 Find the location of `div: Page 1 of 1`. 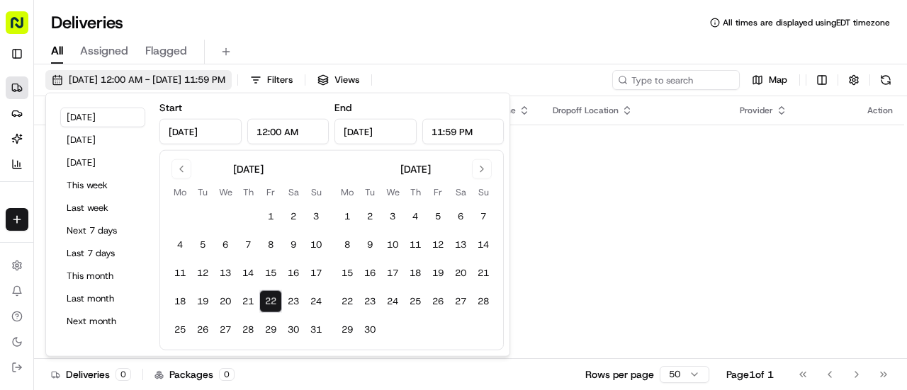

div: Page 1 of 1 is located at coordinates (749, 375).